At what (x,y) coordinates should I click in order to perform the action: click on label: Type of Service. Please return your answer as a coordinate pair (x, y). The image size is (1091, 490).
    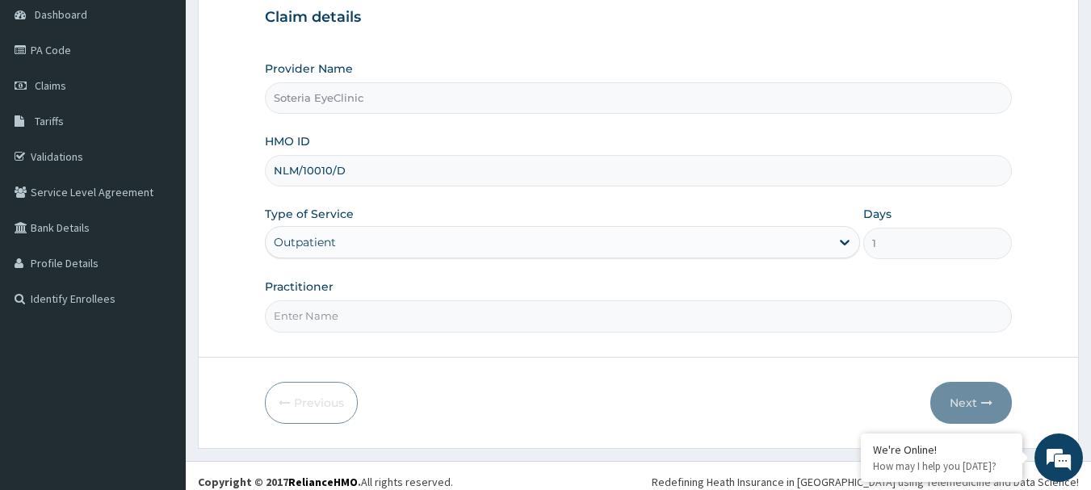
    Looking at the image, I should click on (309, 214).